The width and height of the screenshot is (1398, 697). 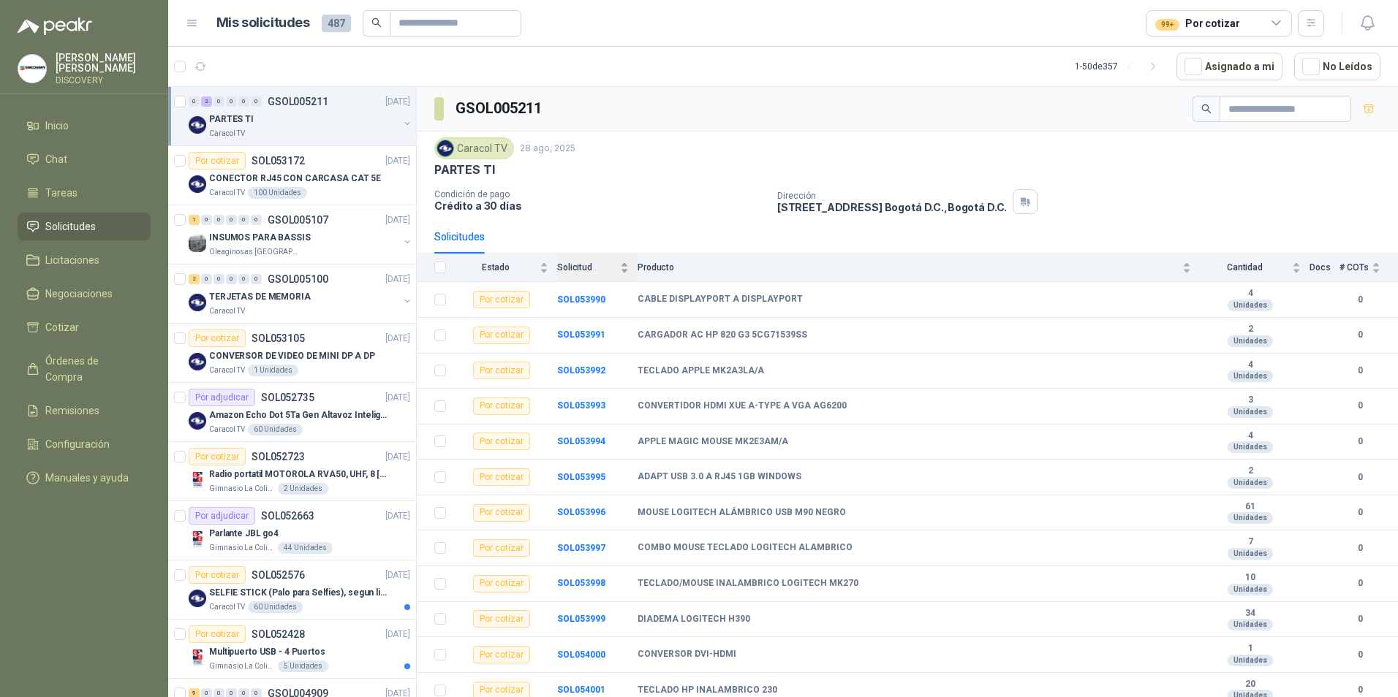 I want to click on b: 1, so click(x=1250, y=649).